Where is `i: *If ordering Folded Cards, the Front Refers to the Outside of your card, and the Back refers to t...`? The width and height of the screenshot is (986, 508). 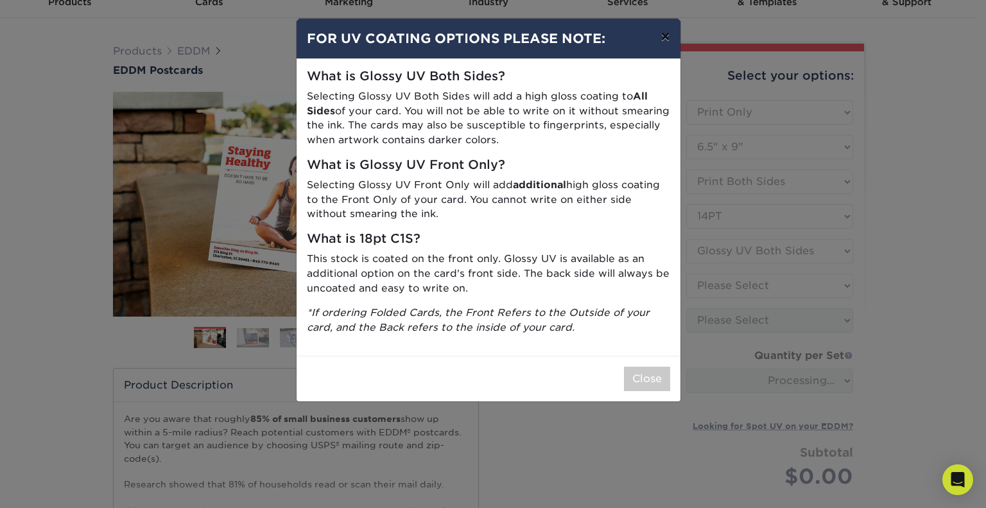
i: *If ordering Folded Cards, the Front Refers to the Outside of your card, and the Back refers to t... is located at coordinates (478, 320).